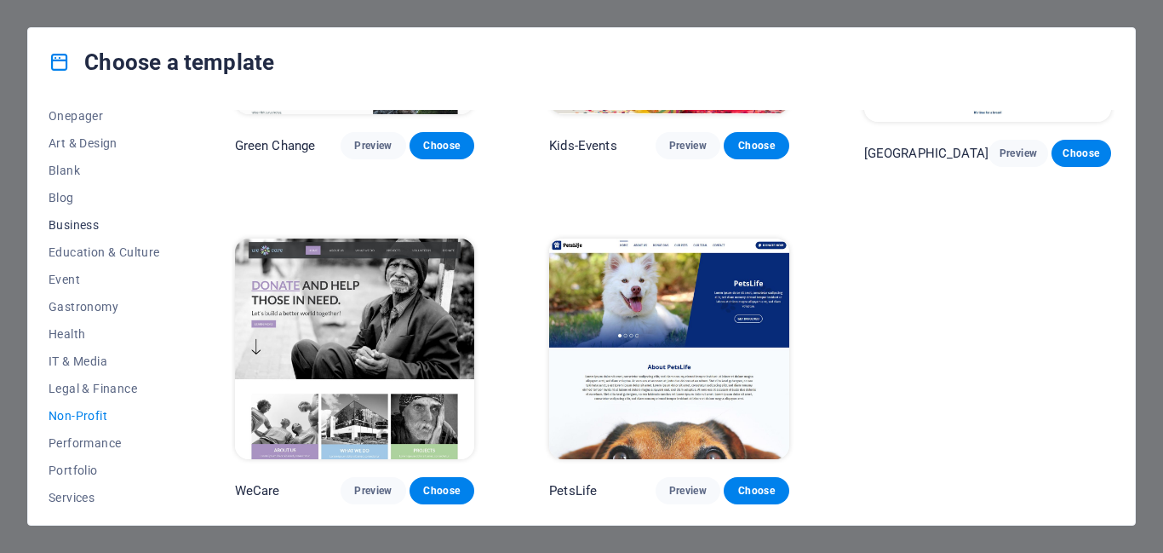  I want to click on span: Blank, so click(104, 170).